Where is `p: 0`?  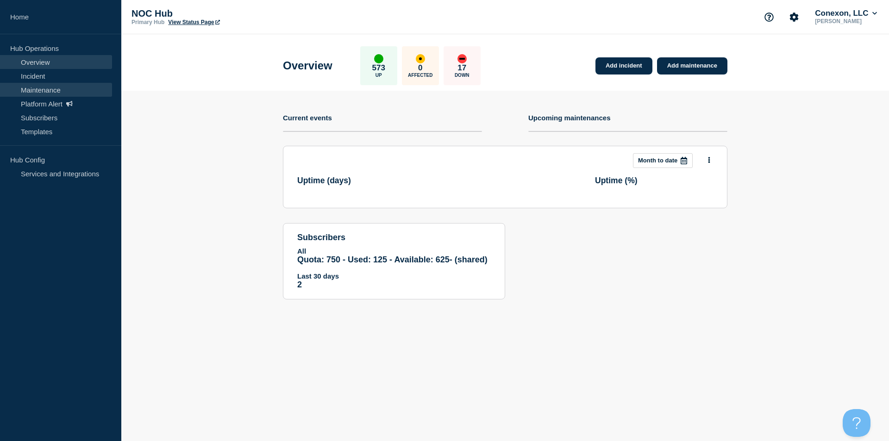
p: 0 is located at coordinates (420, 68).